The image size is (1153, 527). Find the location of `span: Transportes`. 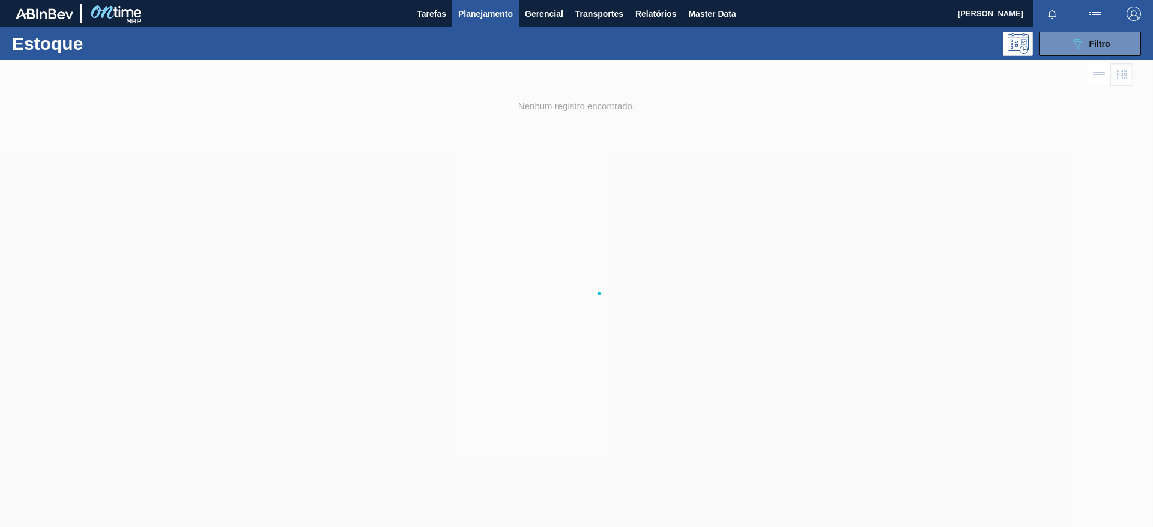

span: Transportes is located at coordinates (599, 14).